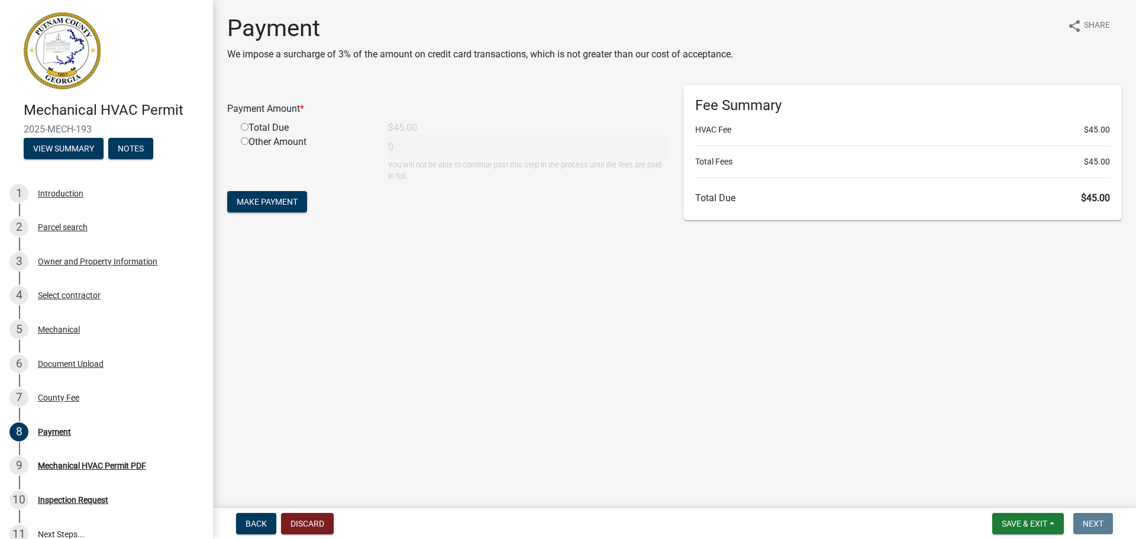 This screenshot has width=1136, height=539. I want to click on button: Make Payment, so click(267, 202).